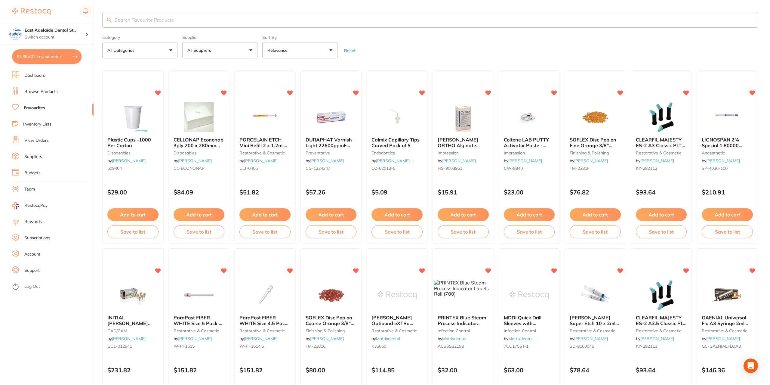 Image resolution: width=770 pixels, height=385 pixels. I want to click on img: LIGNOSPAN 2% Special 1:80000 adrenalin 2.2ml 2xBox 50 Blue, so click(727, 117).